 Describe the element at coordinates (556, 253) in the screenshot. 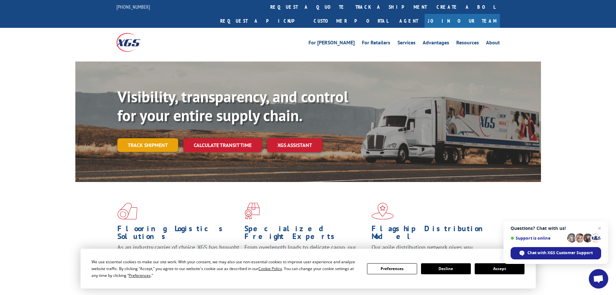

I see `div: Chat with XGS Customer Support` at that location.